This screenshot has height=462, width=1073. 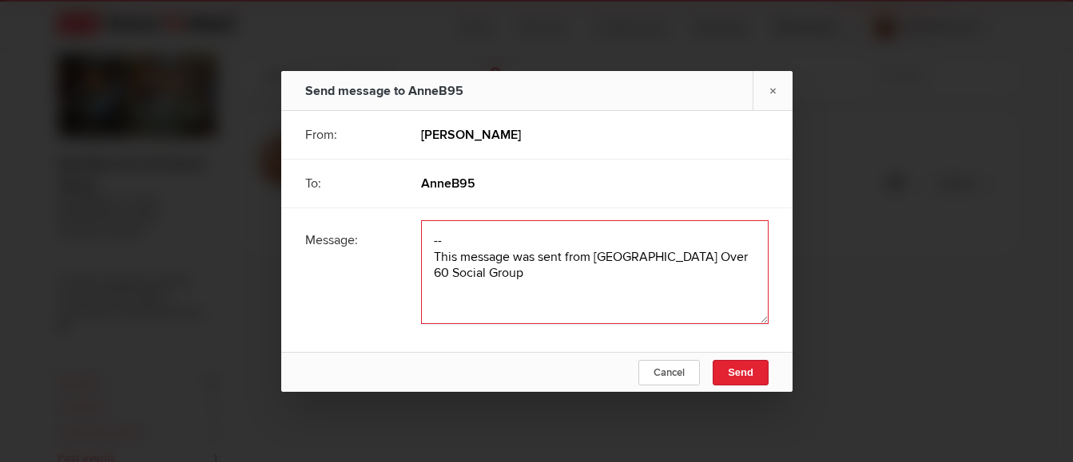 What do you see at coordinates (740, 372) in the screenshot?
I see `span: Send` at bounding box center [740, 372].